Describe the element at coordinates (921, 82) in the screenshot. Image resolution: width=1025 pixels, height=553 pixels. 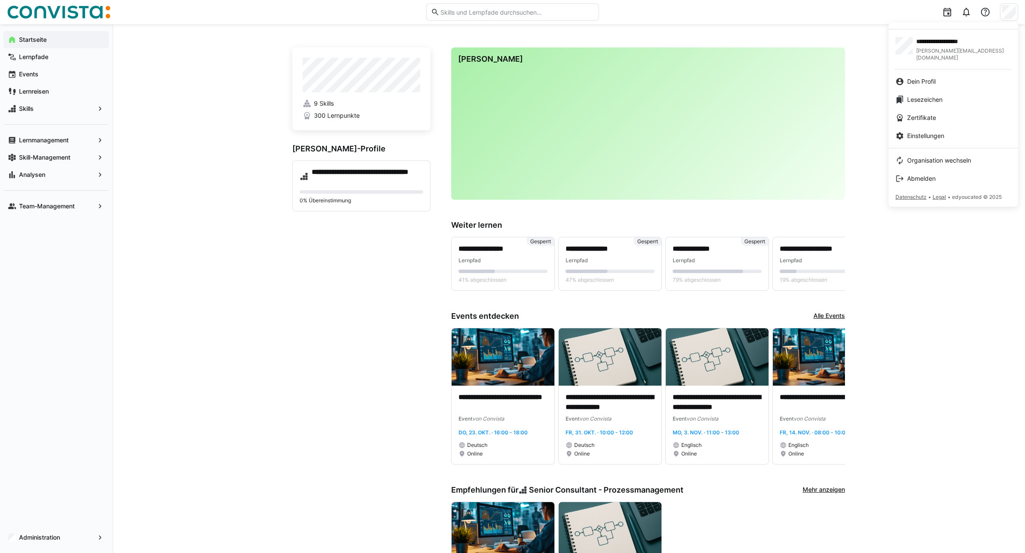
I see `span: Dein Profil` at that location.